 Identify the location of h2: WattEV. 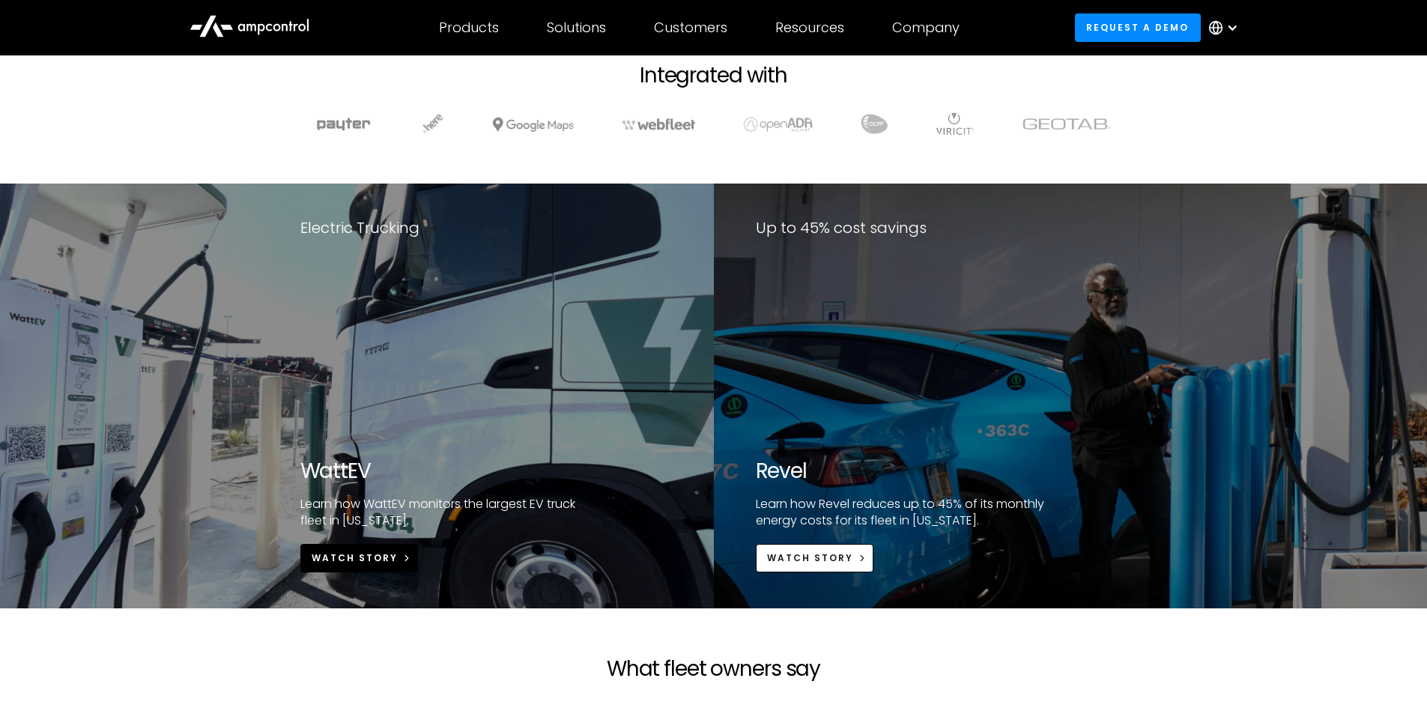
(449, 471).